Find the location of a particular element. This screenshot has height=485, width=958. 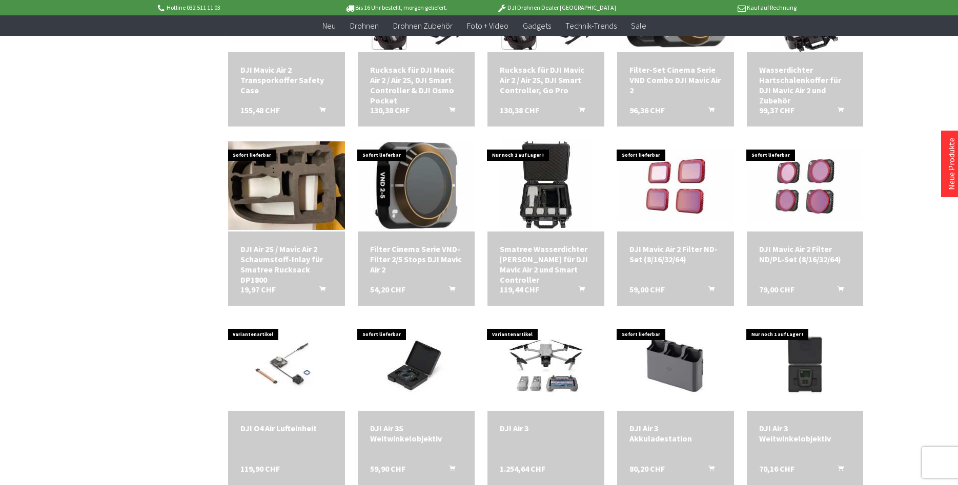

div: Wasserdichter Hartschalenkoffer für DJI Mavic Air 2 und Zubehör is located at coordinates (805, 85).